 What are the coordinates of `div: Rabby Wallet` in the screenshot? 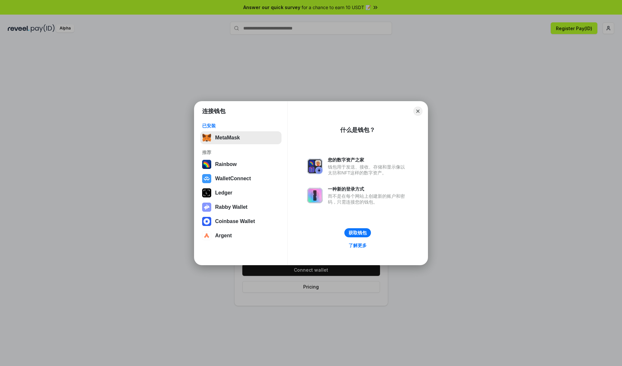 It's located at (231, 207).